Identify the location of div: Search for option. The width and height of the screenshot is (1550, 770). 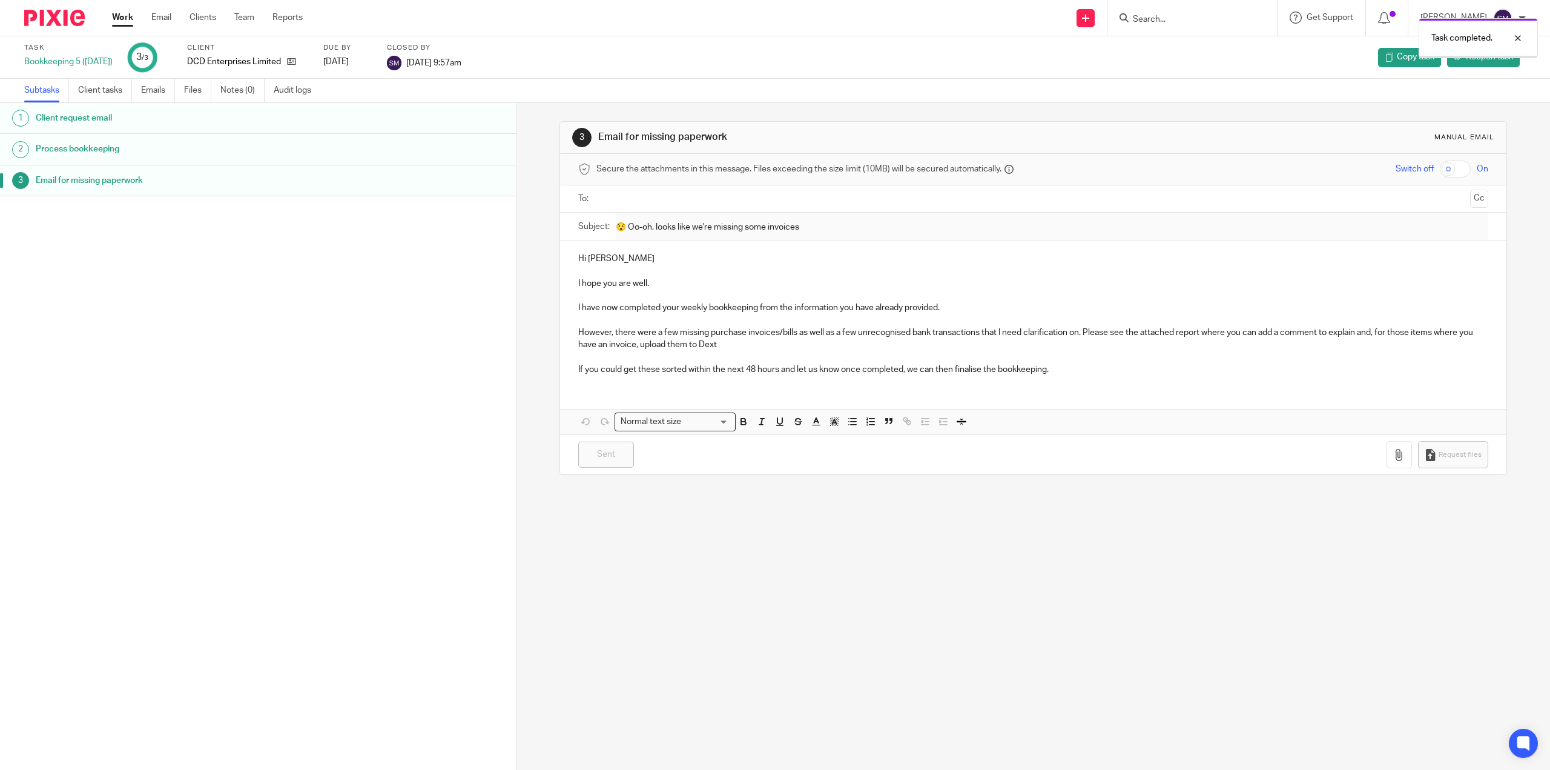
(675, 421).